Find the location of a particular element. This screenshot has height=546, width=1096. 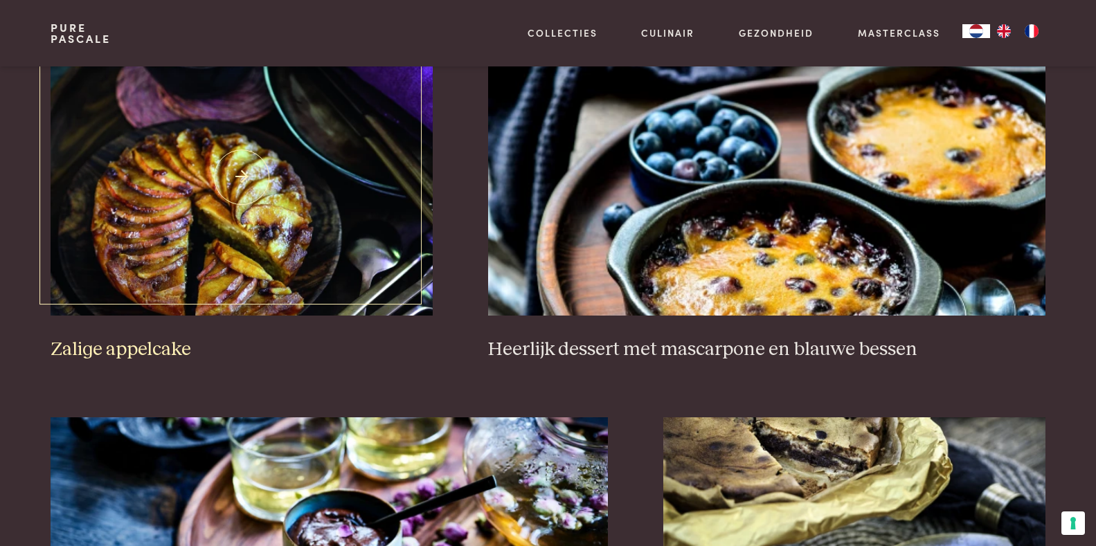

a: NL is located at coordinates (977, 31).